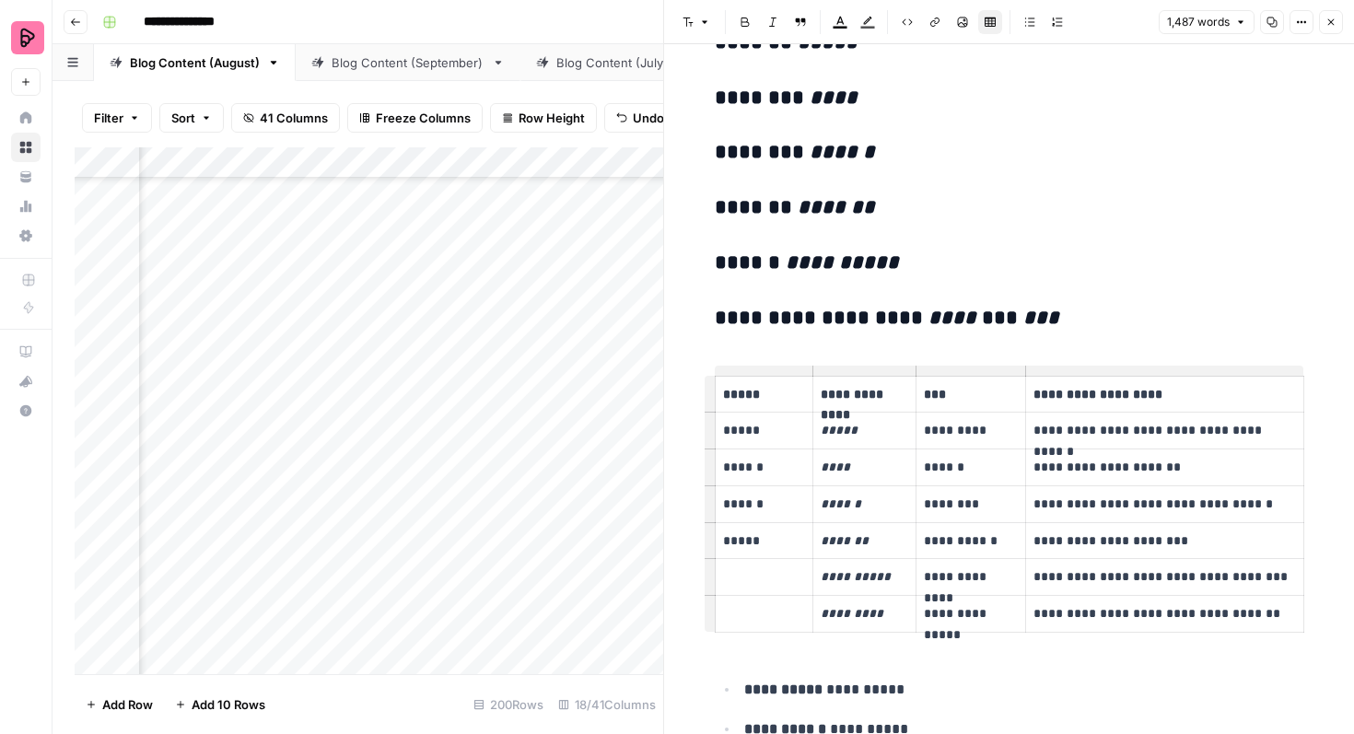 This screenshot has height=734, width=1354. I want to click on div: 18/41 Columns, so click(607, 704).